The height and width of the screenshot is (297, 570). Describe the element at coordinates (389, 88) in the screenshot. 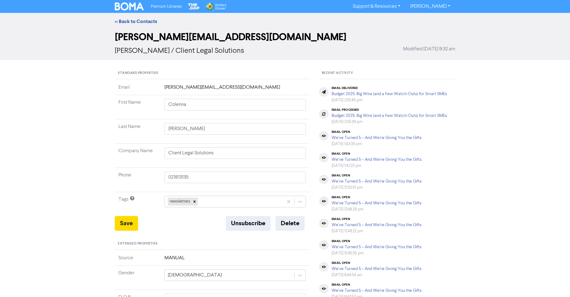

I see `div: email delivered` at that location.